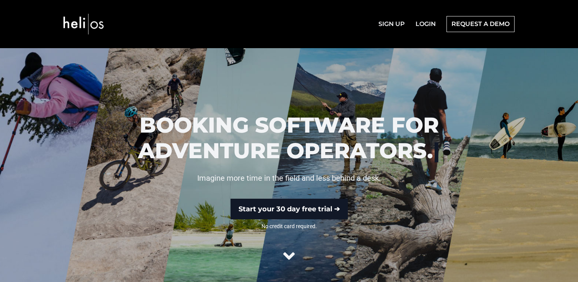 This screenshot has width=578, height=282. What do you see at coordinates (83, 24) in the screenshot?
I see `img: Heli OS Logo` at bounding box center [83, 24].